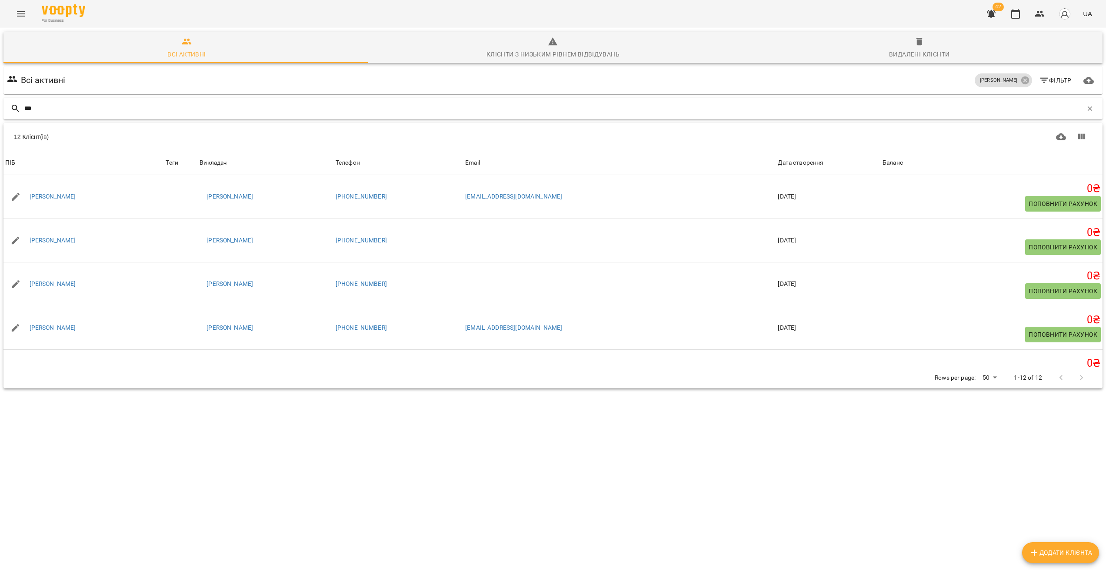  What do you see at coordinates (348, 163) in the screenshot?
I see `div: Телефон` at bounding box center [348, 163].